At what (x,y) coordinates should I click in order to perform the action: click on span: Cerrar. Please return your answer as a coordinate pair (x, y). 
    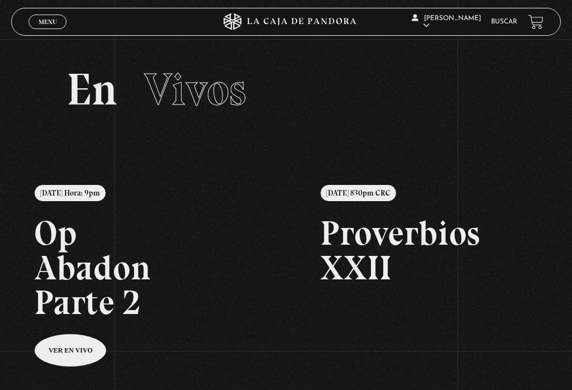
    Looking at the image, I should click on (47, 32).